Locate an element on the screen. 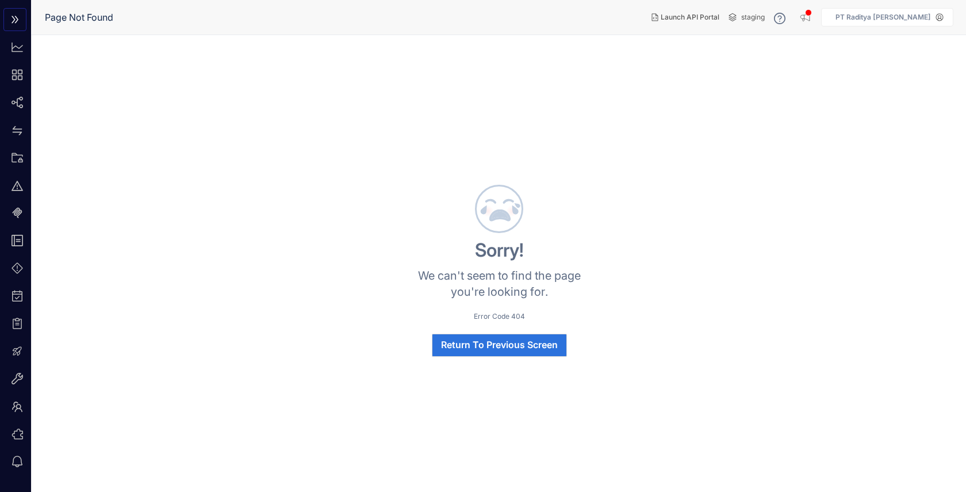 The height and width of the screenshot is (492, 966). span: Page Not Found is located at coordinates (79, 17).